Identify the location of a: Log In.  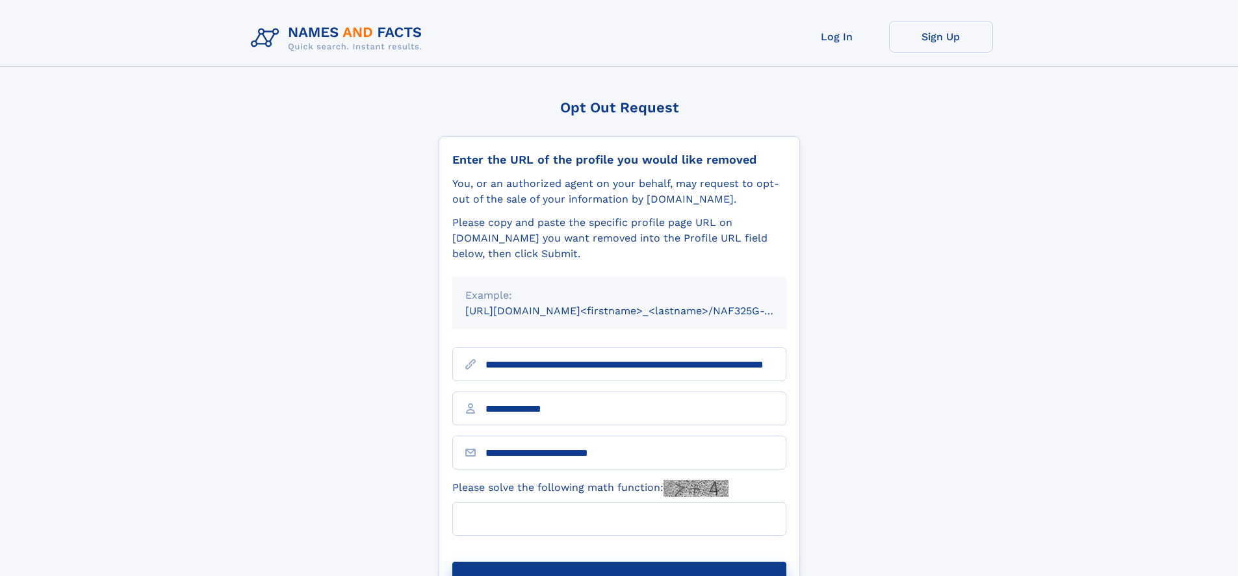
(837, 36).